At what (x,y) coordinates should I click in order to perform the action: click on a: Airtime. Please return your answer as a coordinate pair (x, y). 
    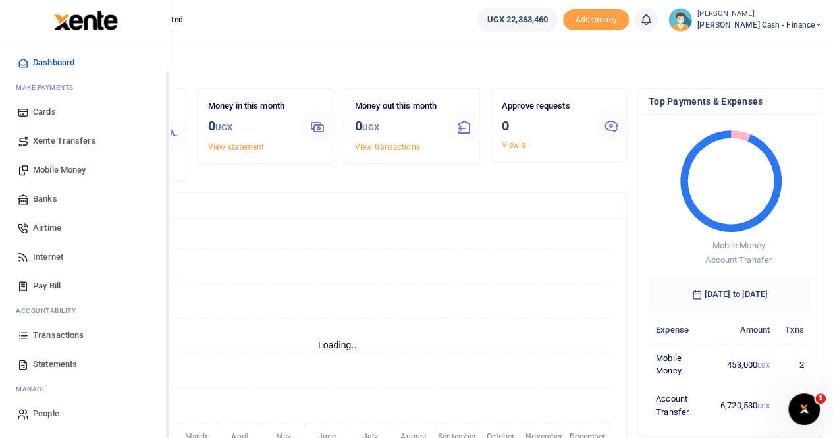
    Looking at the image, I should click on (85, 228).